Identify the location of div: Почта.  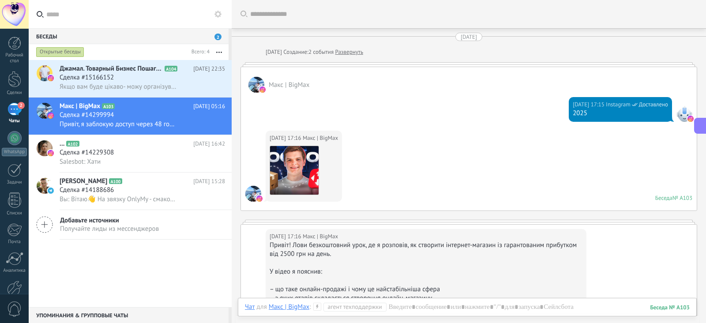
(15, 242).